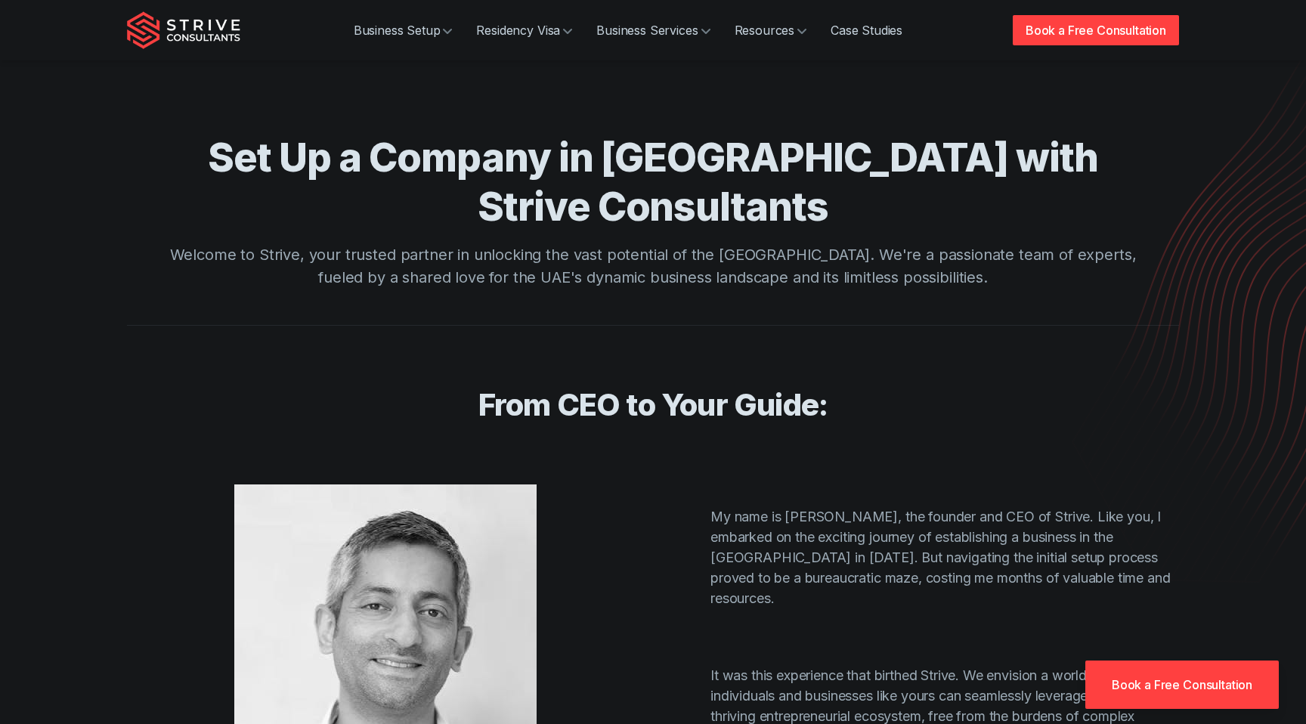 This screenshot has height=724, width=1306. I want to click on a: Resources, so click(771, 30).